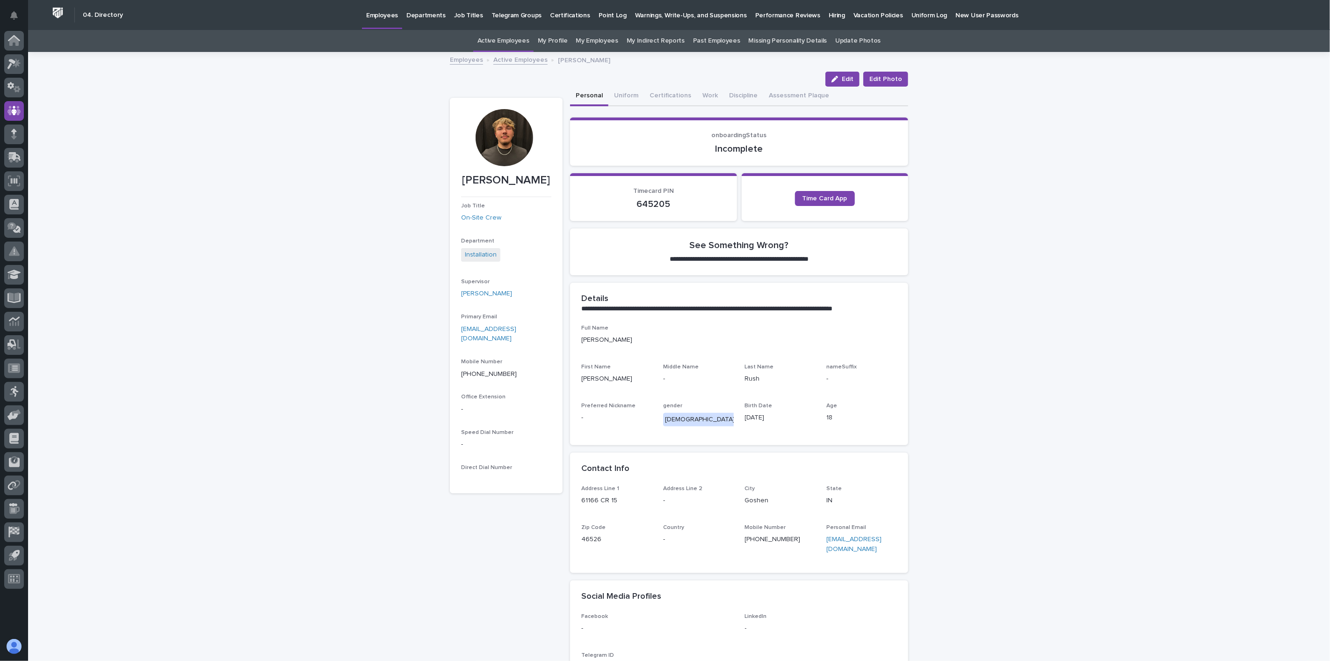 Image resolution: width=1330 pixels, height=661 pixels. Describe the element at coordinates (596, 367) in the screenshot. I see `span: First Name` at that location.